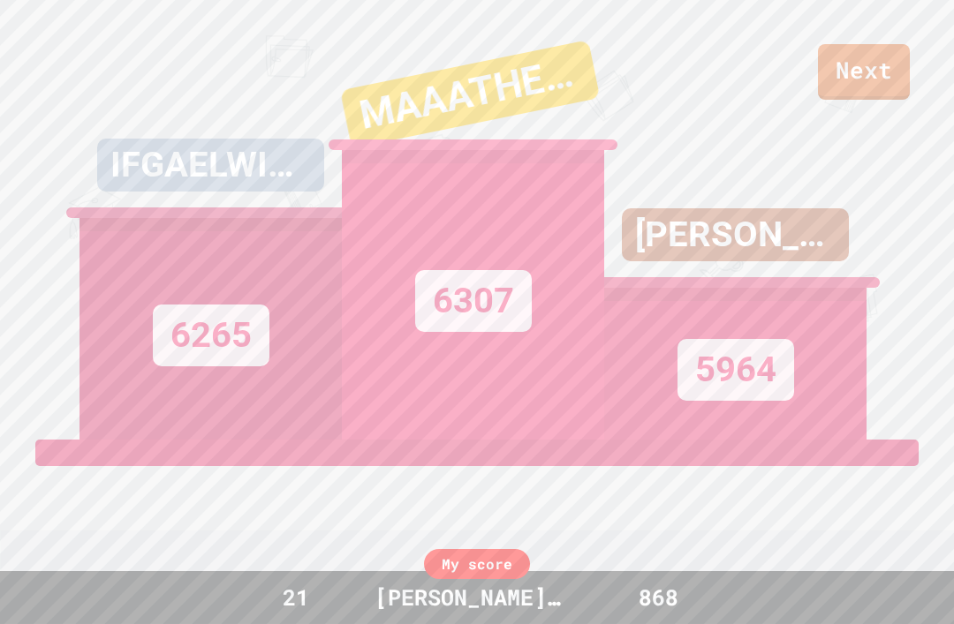 The height and width of the screenshot is (624, 954). I want to click on div: 5964, so click(736, 370).